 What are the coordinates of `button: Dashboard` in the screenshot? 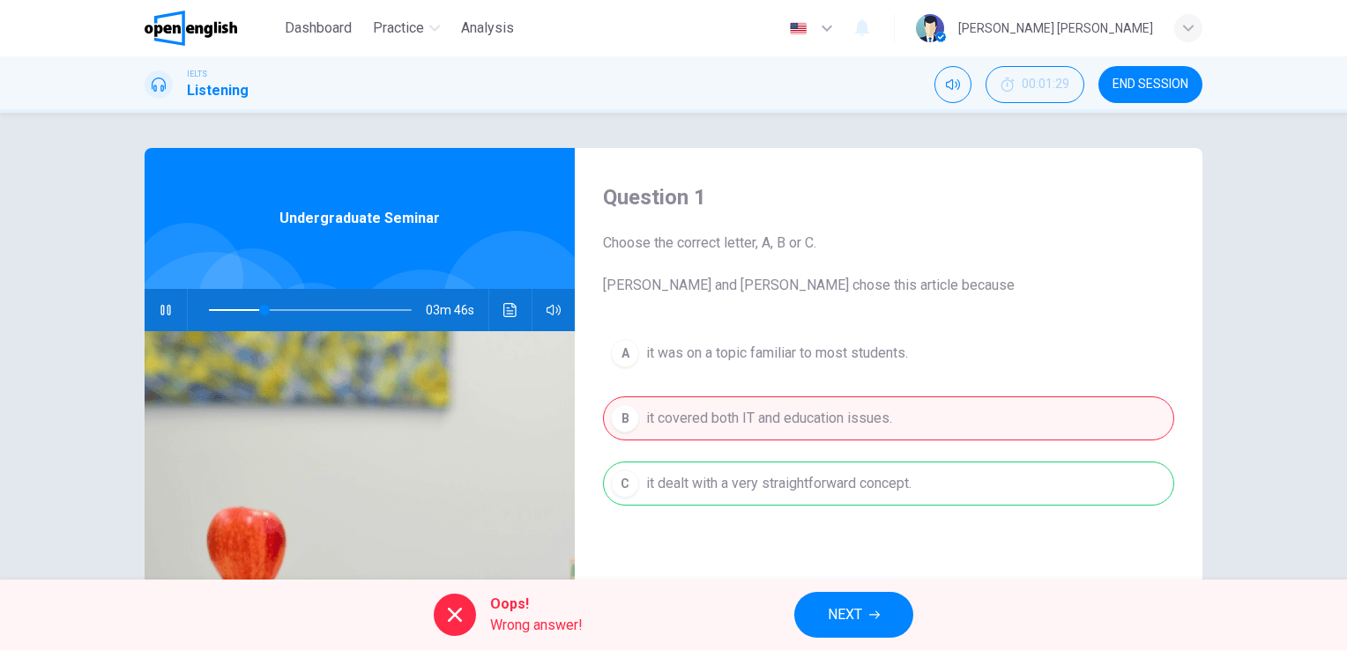 It's located at (318, 28).